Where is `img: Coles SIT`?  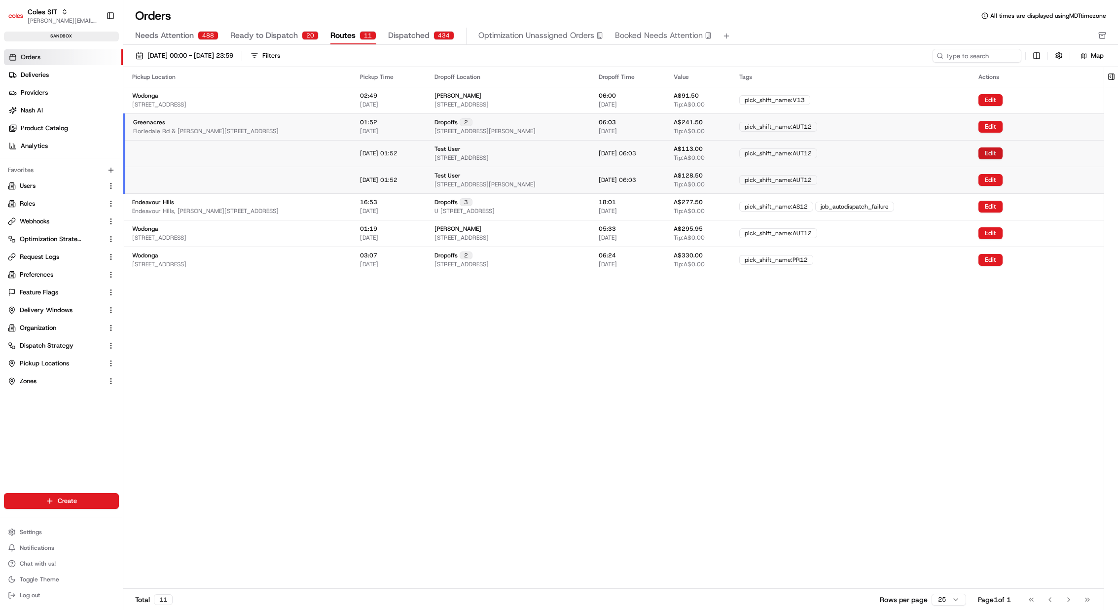 img: Coles SIT is located at coordinates (16, 16).